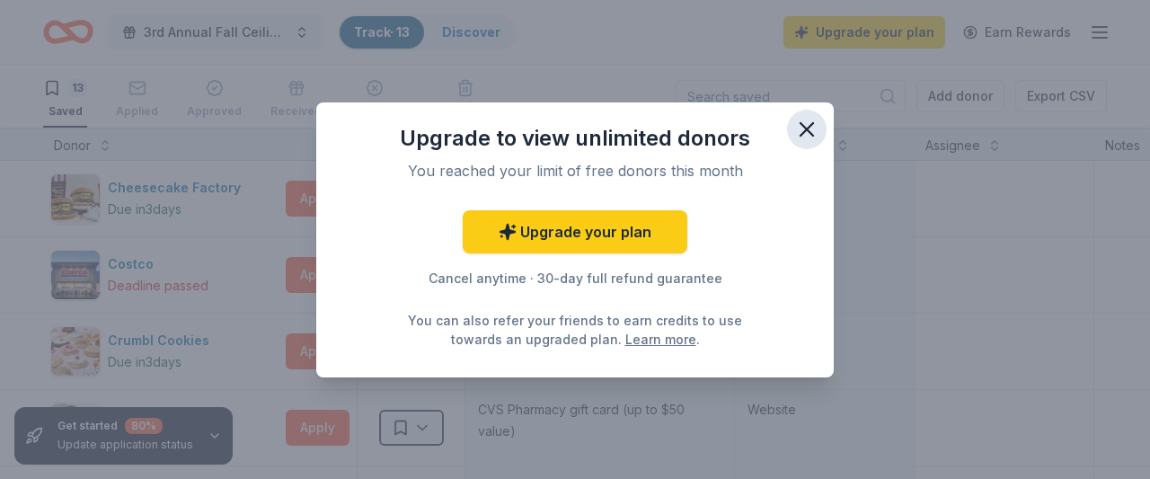 The image size is (1150, 479). What do you see at coordinates (575, 171) in the screenshot?
I see `div: You reached your limit of free donors this month` at bounding box center [575, 171].